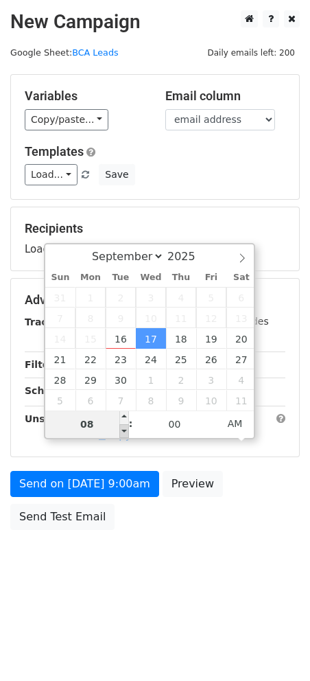 This screenshot has height=681, width=310. What do you see at coordinates (211, 338) in the screenshot?
I see `span: September 19, 2025` at bounding box center [211, 338].